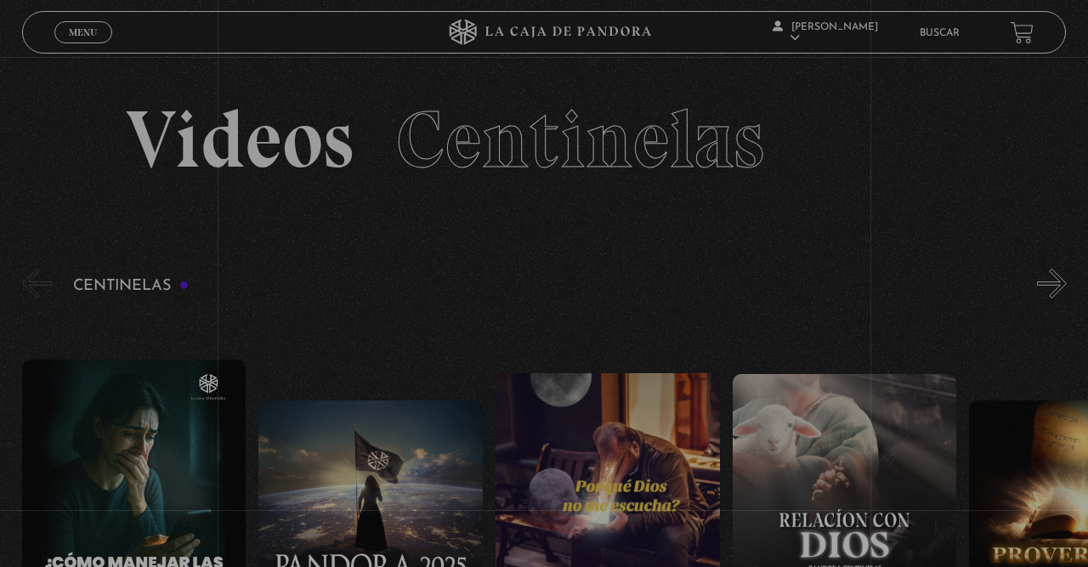 The width and height of the screenshot is (1088, 567). Describe the element at coordinates (131, 286) in the screenshot. I see `h3: Centinelas` at that location.